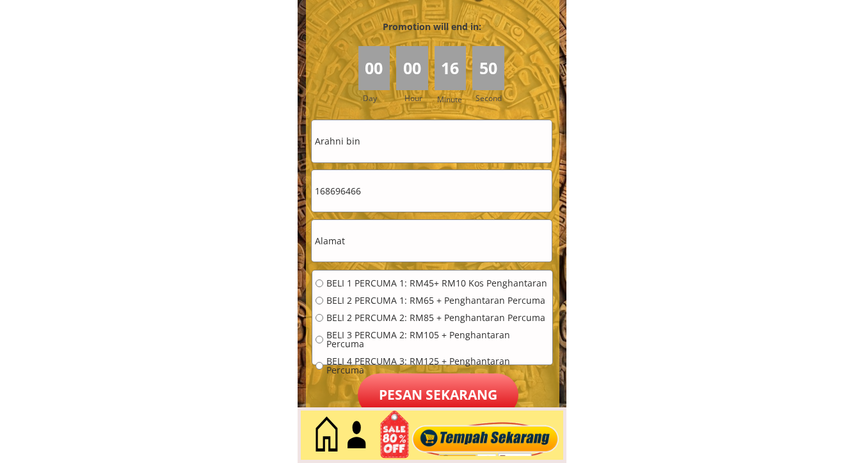 This screenshot has width=864, height=463. Describe the element at coordinates (438, 301) in the screenshot. I see `span: BELI 2 PERCUMA 1: RM65 + Penghantaran Percuma` at that location.